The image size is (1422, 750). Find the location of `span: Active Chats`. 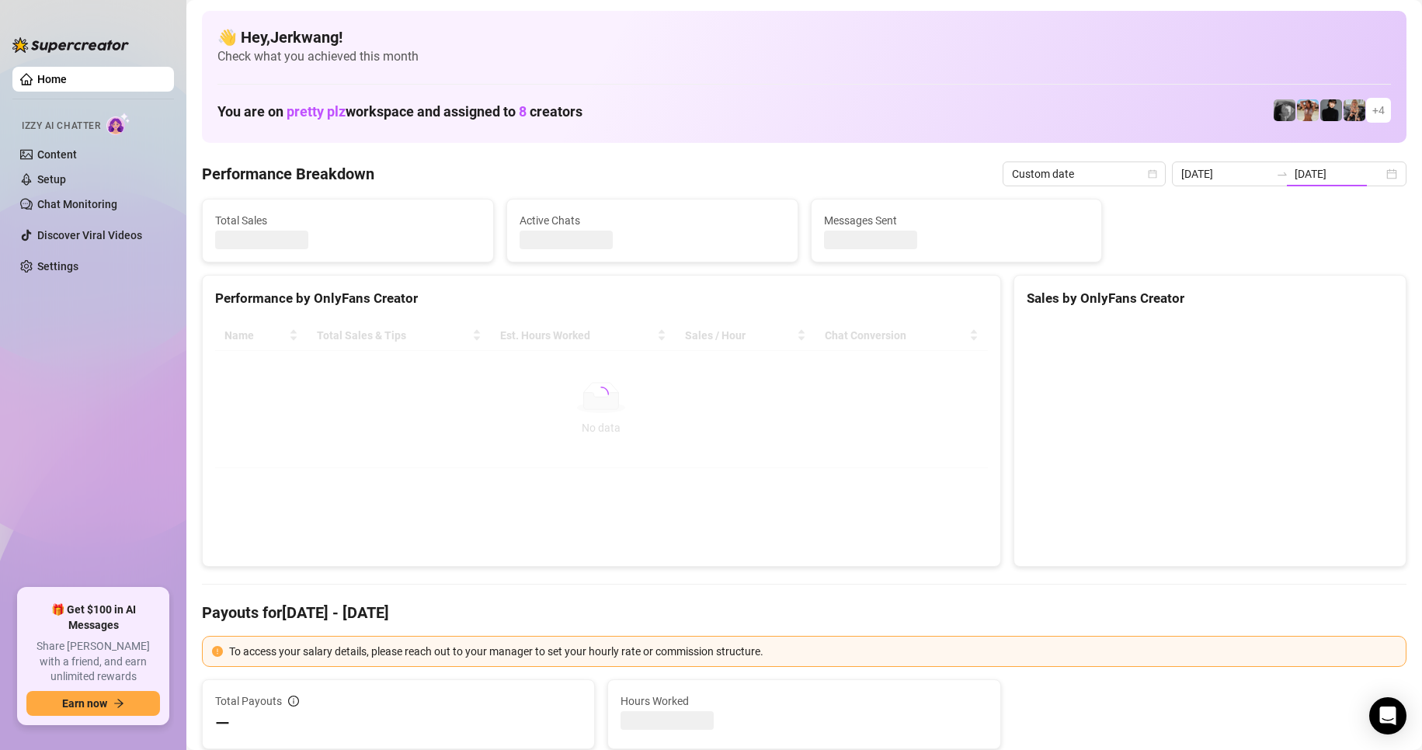

span: Active Chats is located at coordinates (652, 221).